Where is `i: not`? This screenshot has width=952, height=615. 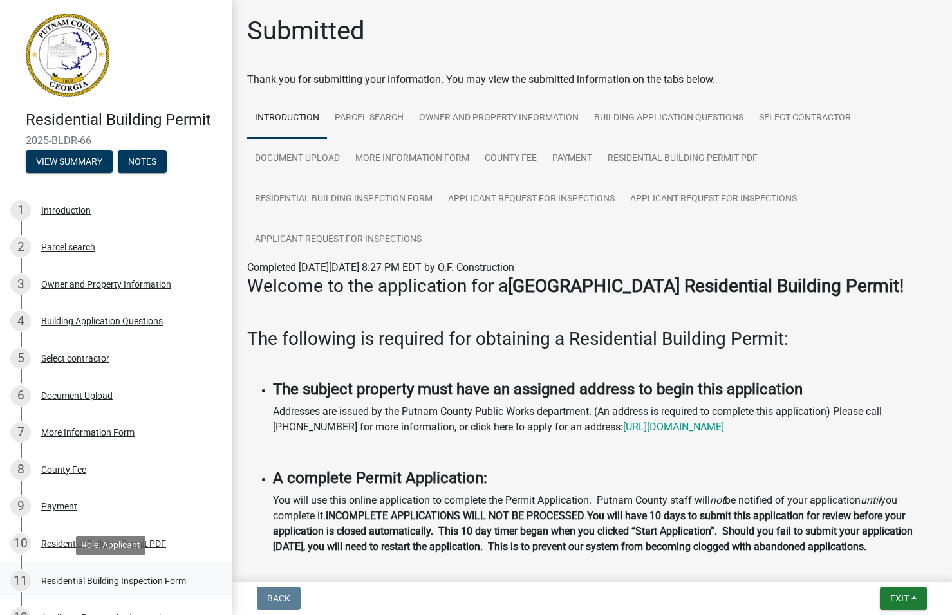
i: not is located at coordinates (717, 500).